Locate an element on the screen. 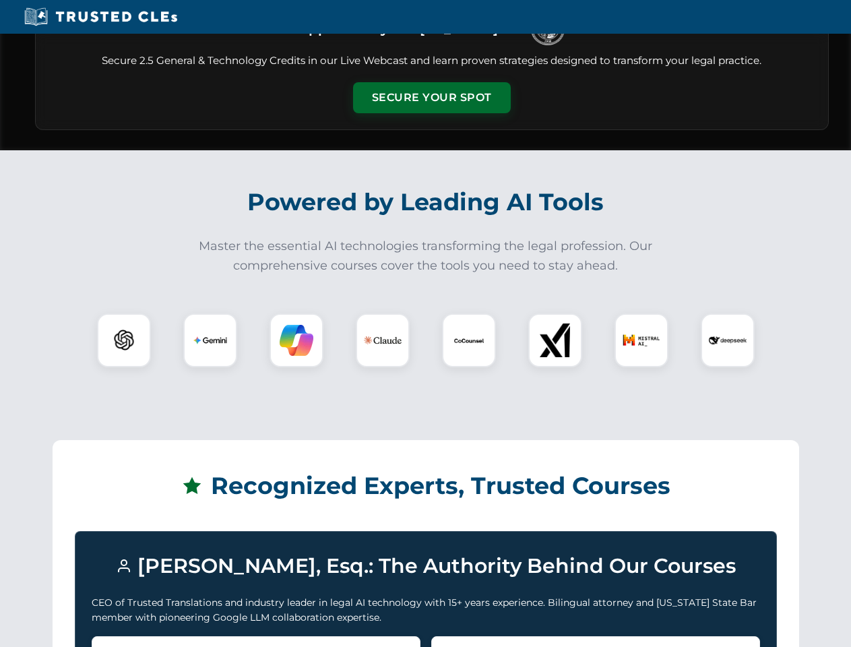 The image size is (851, 647). p: Secure 2.5 General & Technology Credits in our Live Webcast and learn proven strategies designed ... is located at coordinates (432, 61).